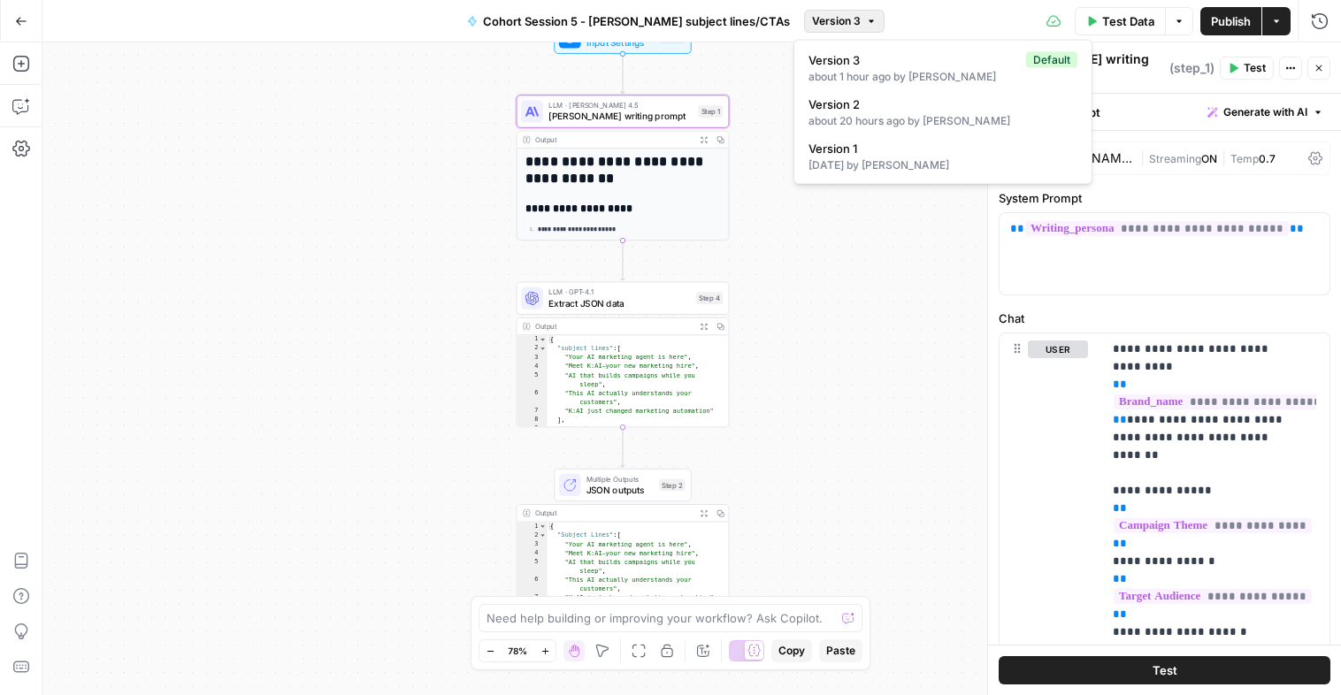 Image resolution: width=1341 pixels, height=695 pixels. I want to click on span: JSON outputs, so click(620, 490).